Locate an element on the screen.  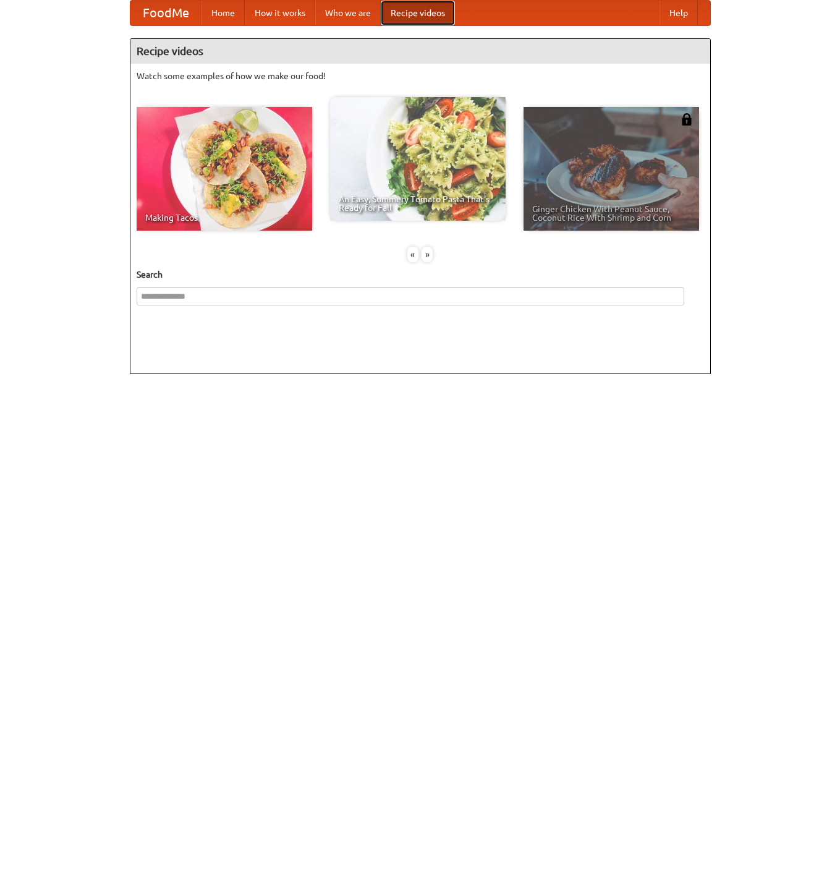
a: How it works is located at coordinates (280, 13).